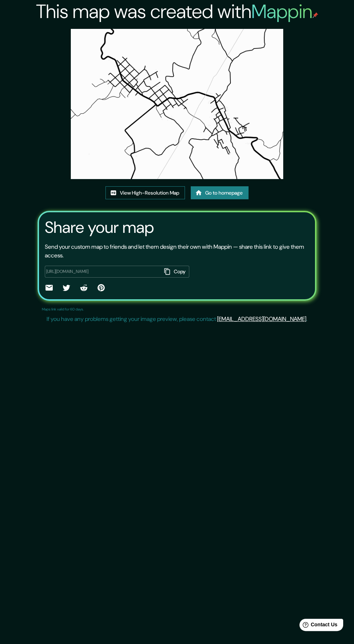 This screenshot has height=644, width=354. What do you see at coordinates (220, 193) in the screenshot?
I see `a: Go to homepage` at bounding box center [220, 193].